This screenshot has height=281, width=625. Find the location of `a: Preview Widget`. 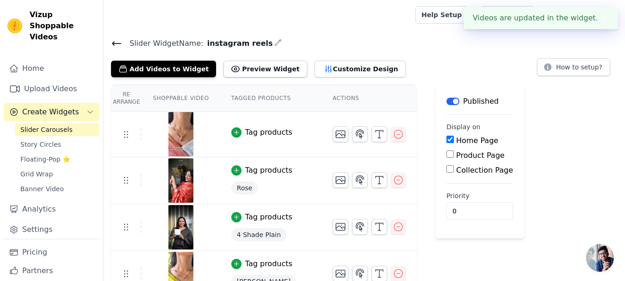

a: Preview Widget is located at coordinates (265, 69).